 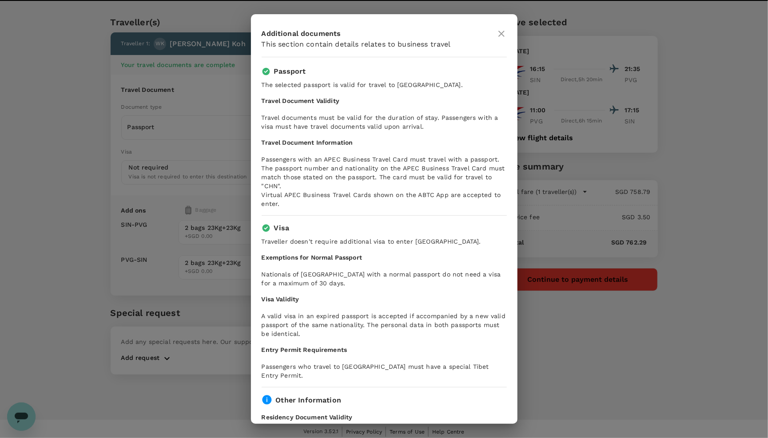 I want to click on p: Passengers with an APEC Business Travel Card must travel with a passport. The passport number and..., so click(x=384, y=173).